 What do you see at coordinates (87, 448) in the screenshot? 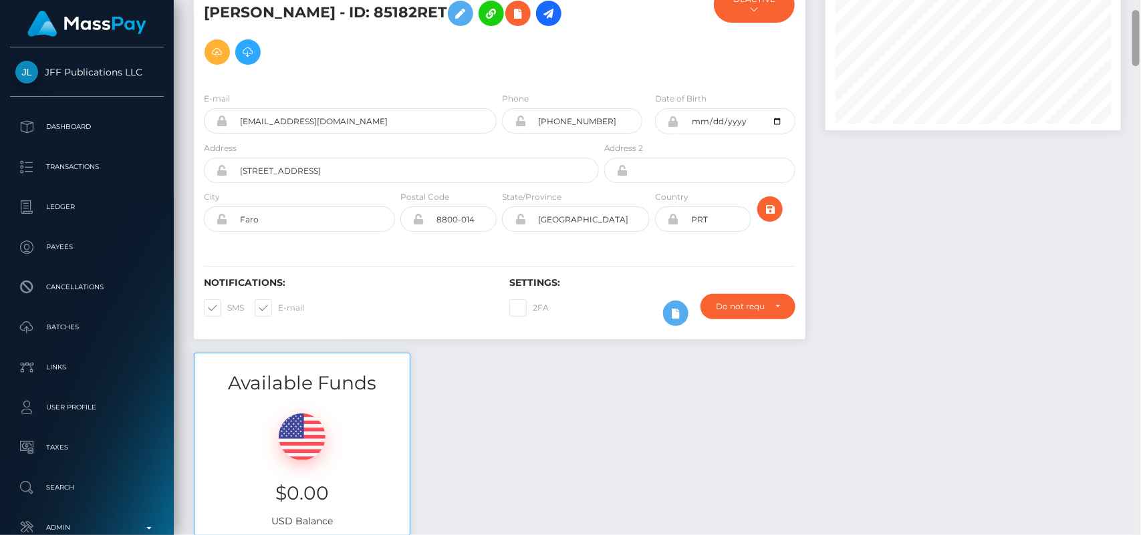
I see `p: Taxes` at bounding box center [87, 448].